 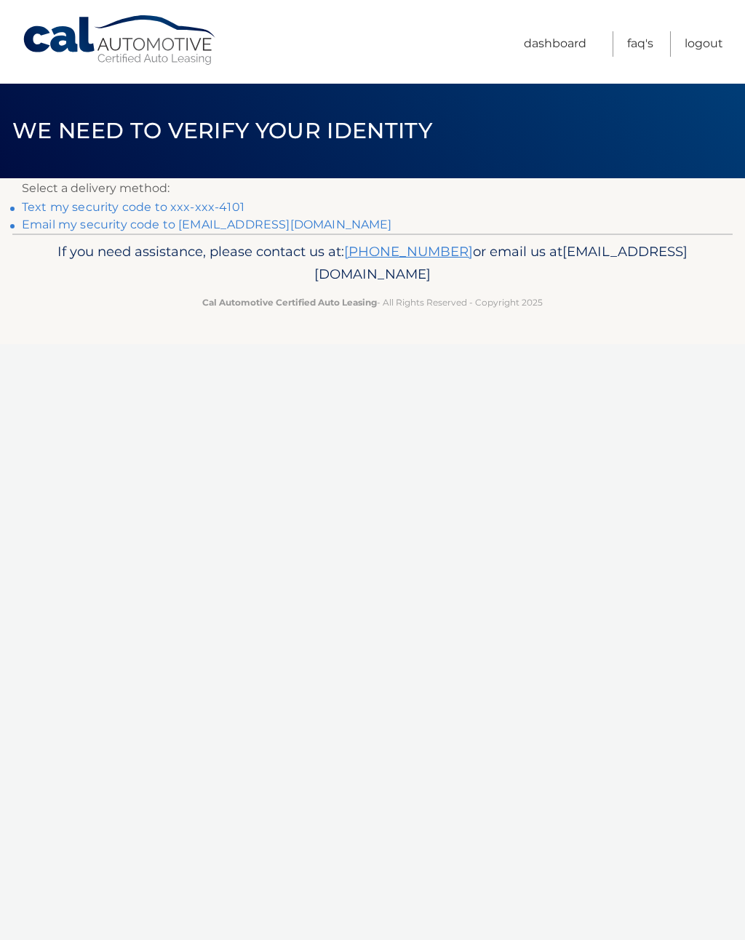 What do you see at coordinates (222, 130) in the screenshot?
I see `span: We need to verify your identity` at bounding box center [222, 130].